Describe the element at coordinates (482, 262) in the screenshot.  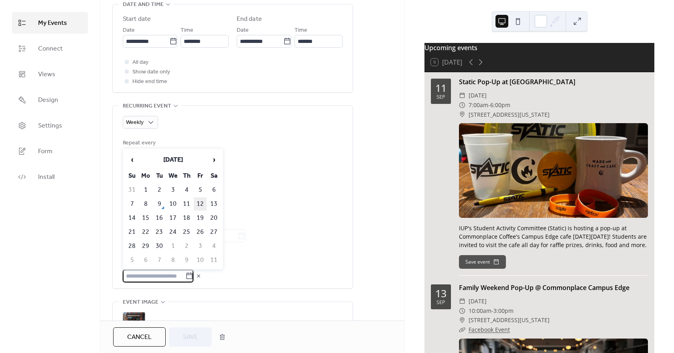
I see `button: Save event` at that location.